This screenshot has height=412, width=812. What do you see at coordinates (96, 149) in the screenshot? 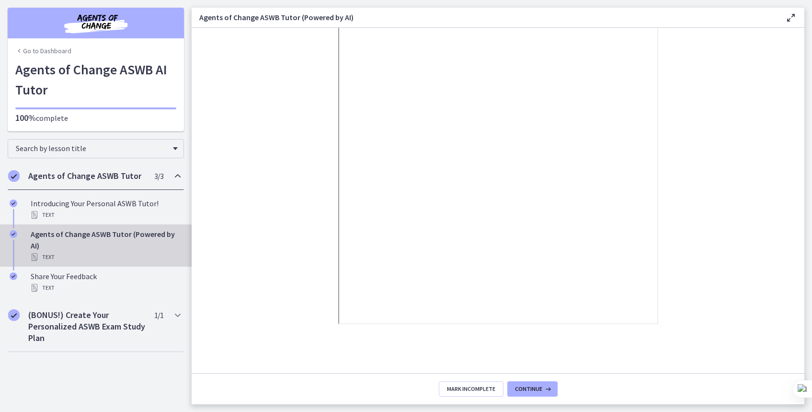
I see `div: Search by lesson title` at bounding box center [96, 149].